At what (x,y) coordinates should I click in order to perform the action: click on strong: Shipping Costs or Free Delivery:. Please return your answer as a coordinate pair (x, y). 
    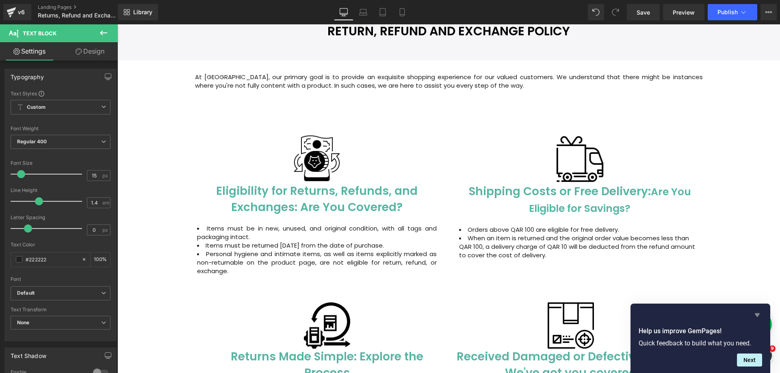
    Looking at the image, I should click on (442, 167).